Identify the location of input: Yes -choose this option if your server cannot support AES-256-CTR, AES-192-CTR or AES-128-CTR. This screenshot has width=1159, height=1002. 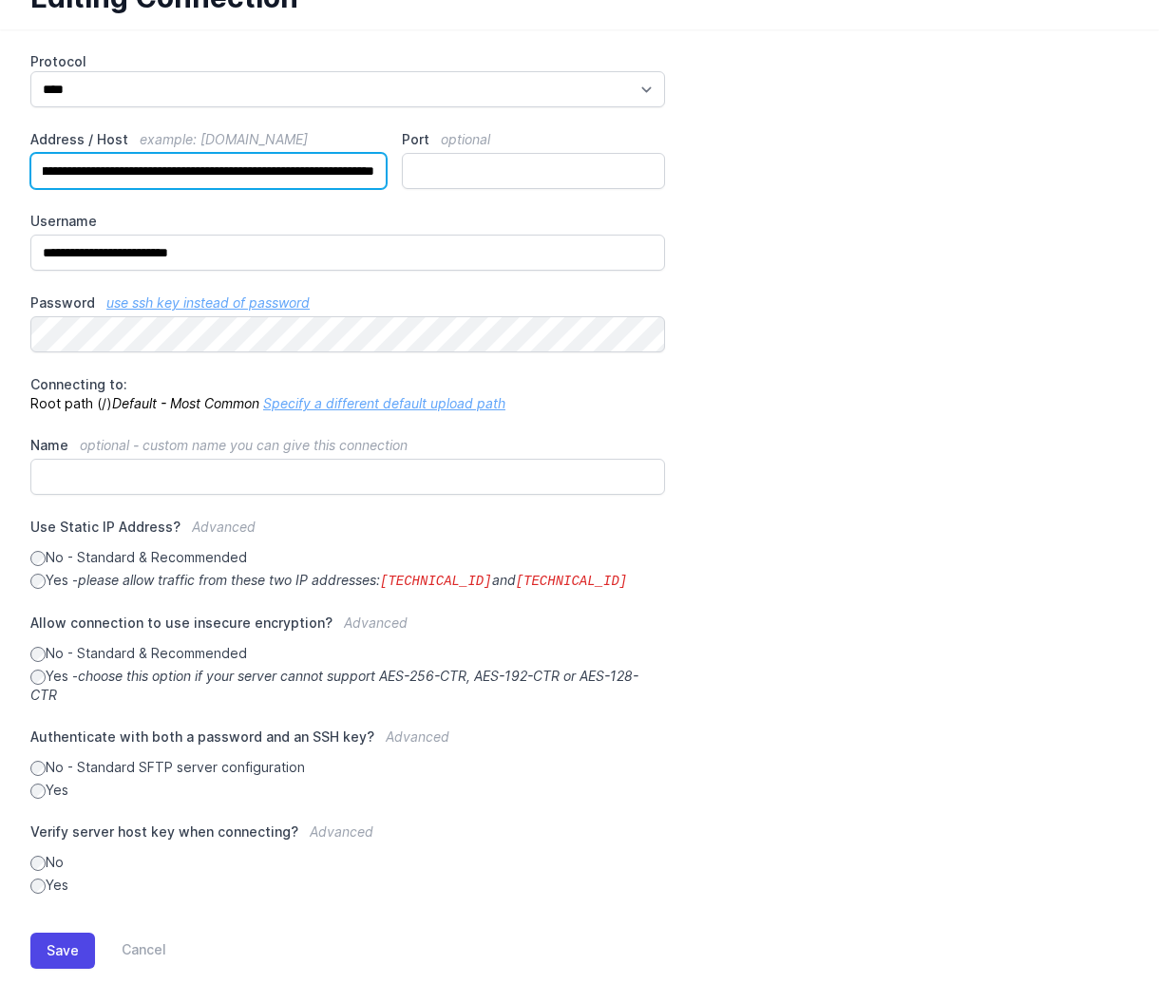
(38, 677).